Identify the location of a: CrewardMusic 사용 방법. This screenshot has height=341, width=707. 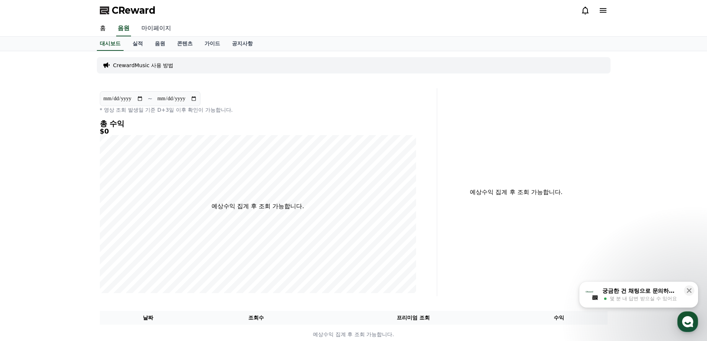
(143, 65).